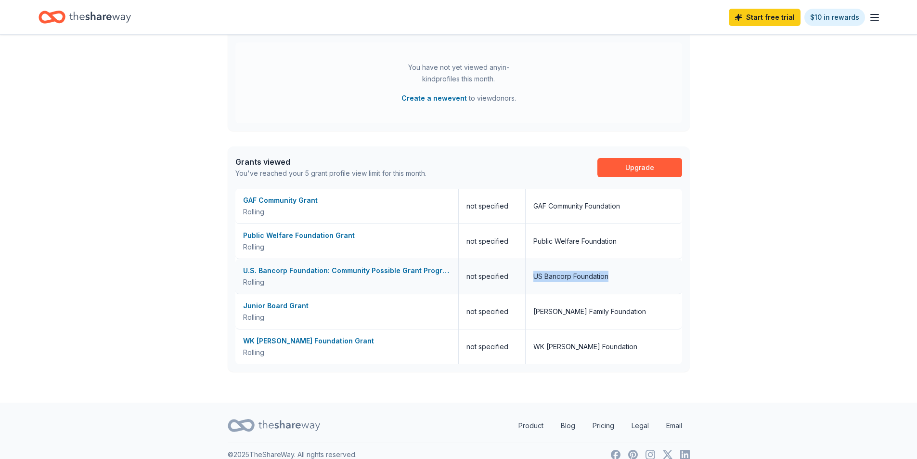 This screenshot has width=917, height=459. Describe the element at coordinates (331, 173) in the screenshot. I see `div: You've reached your 5 grant profile view limit for this month.` at that location.